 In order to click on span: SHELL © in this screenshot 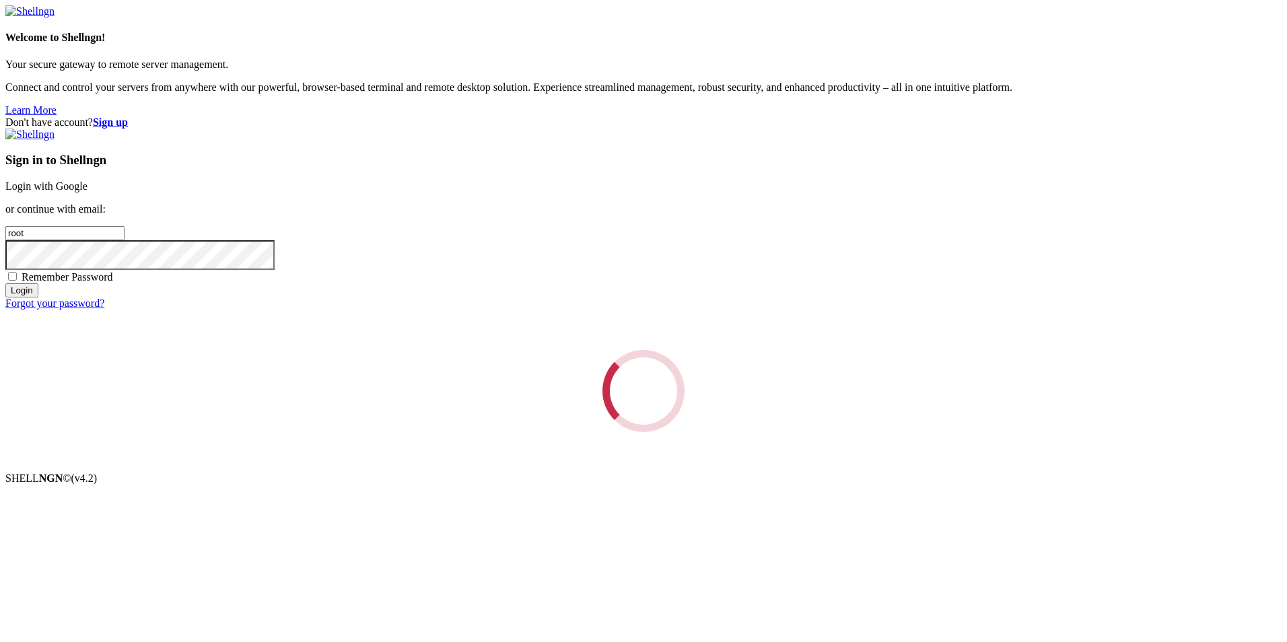, I will do `click(51, 478)`.